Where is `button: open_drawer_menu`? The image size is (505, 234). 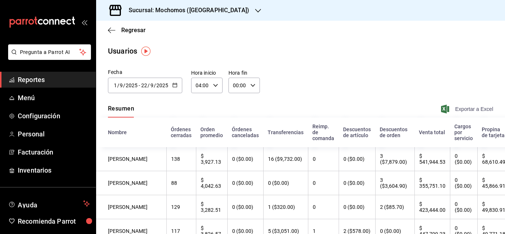
button: open_drawer_menu is located at coordinates (84, 22).